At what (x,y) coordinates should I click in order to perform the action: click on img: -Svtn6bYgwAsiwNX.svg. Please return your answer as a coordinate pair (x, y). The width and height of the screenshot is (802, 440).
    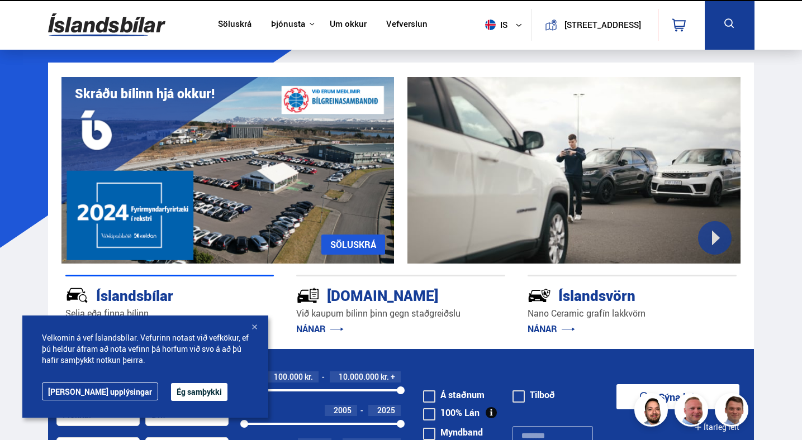
    Looking at the image, I should click on (539, 296).